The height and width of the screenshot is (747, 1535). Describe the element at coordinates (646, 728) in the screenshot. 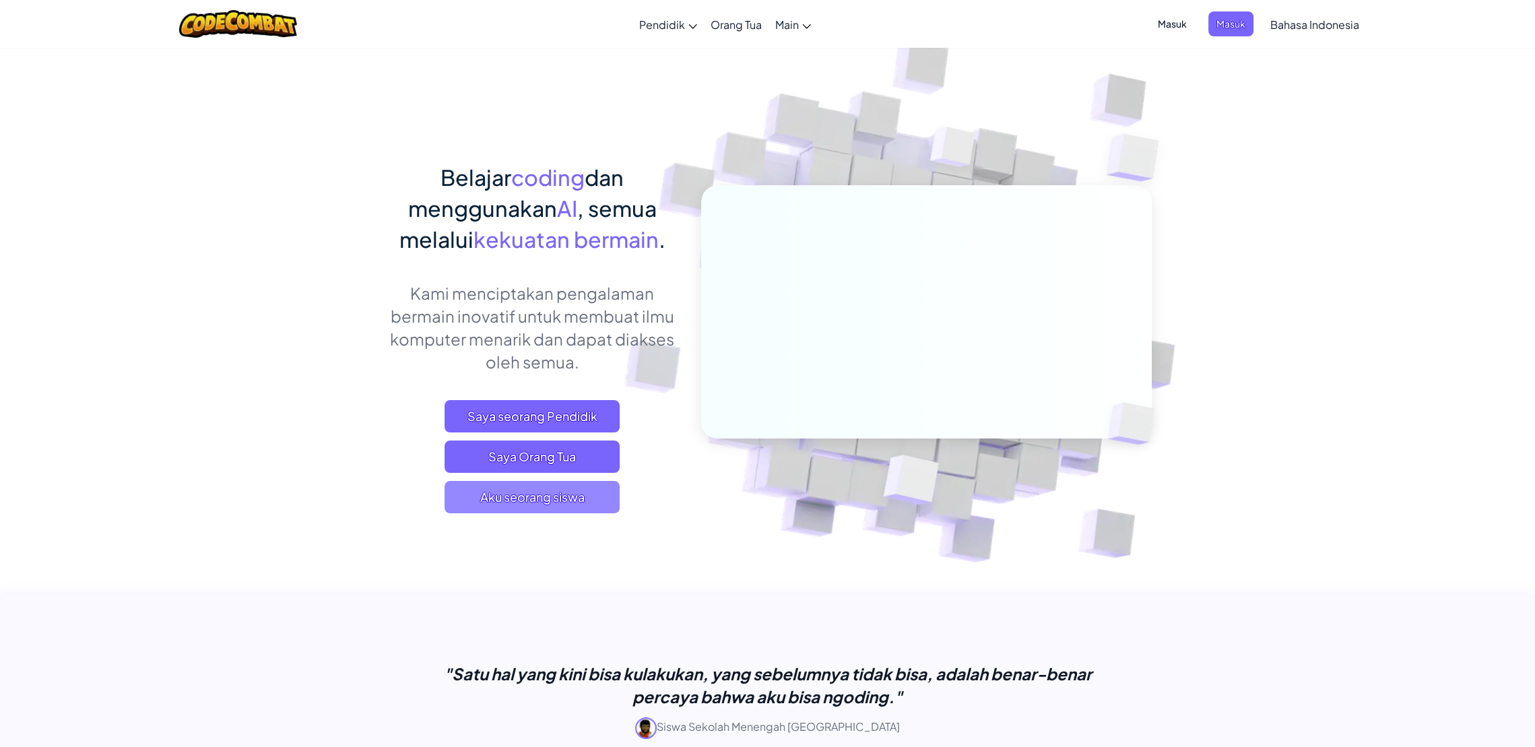

I see `img: avatar` at that location.